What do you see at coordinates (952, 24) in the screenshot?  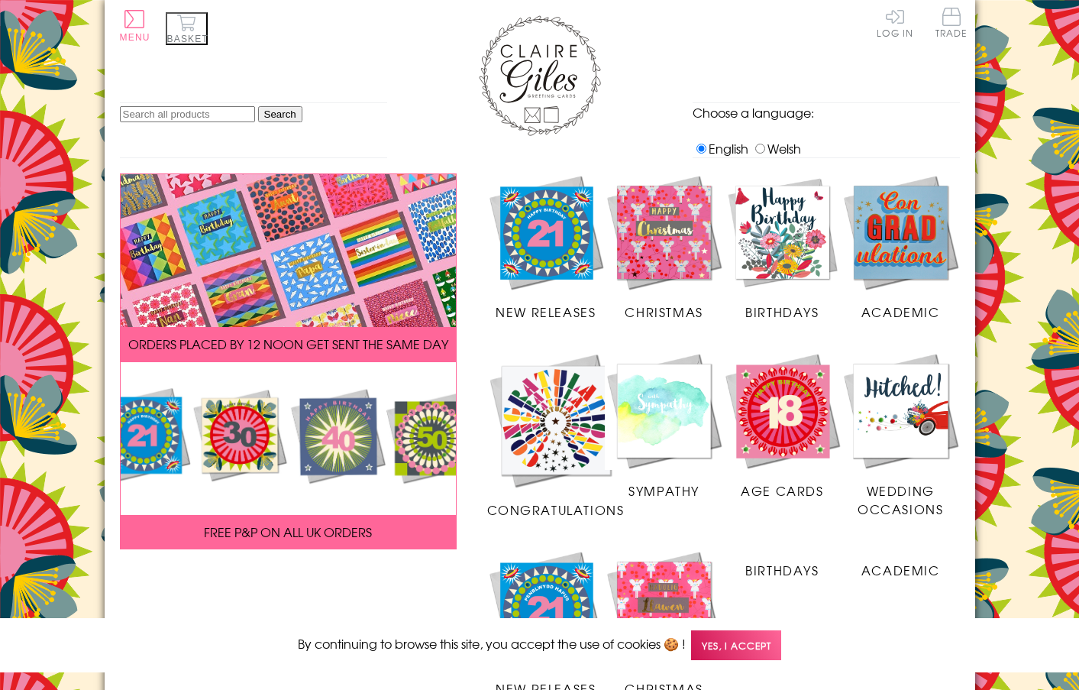 I see `a: Trade` at bounding box center [952, 24].